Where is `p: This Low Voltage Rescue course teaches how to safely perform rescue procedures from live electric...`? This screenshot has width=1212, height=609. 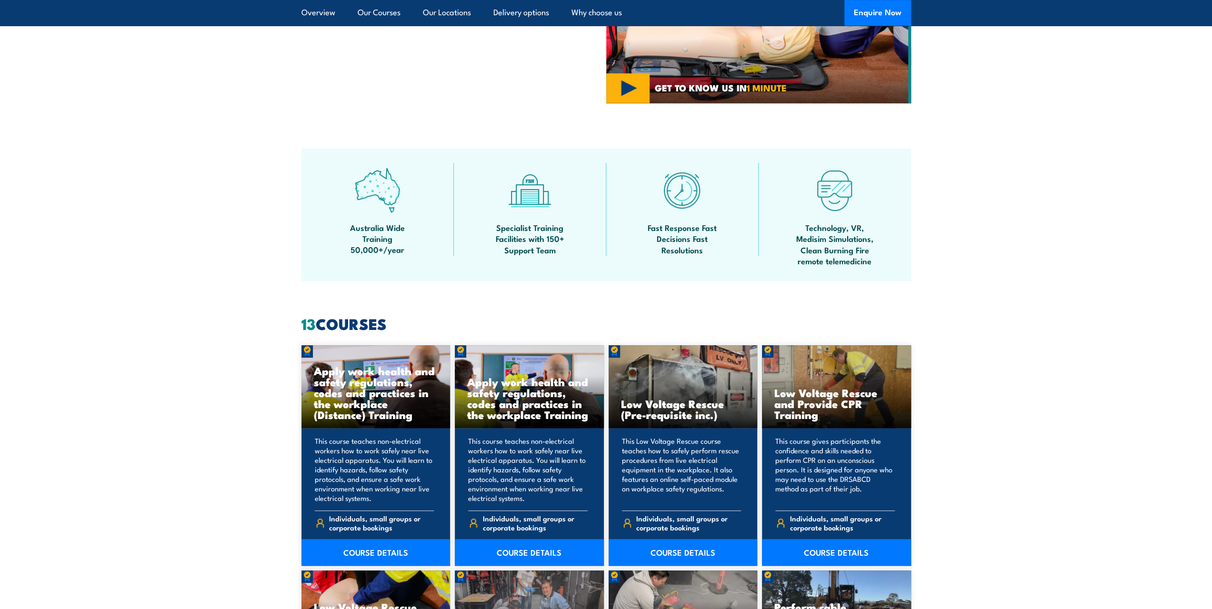 p: This Low Voltage Rescue course teaches how to safely perform rescue procedures from live electric... is located at coordinates (682, 470).